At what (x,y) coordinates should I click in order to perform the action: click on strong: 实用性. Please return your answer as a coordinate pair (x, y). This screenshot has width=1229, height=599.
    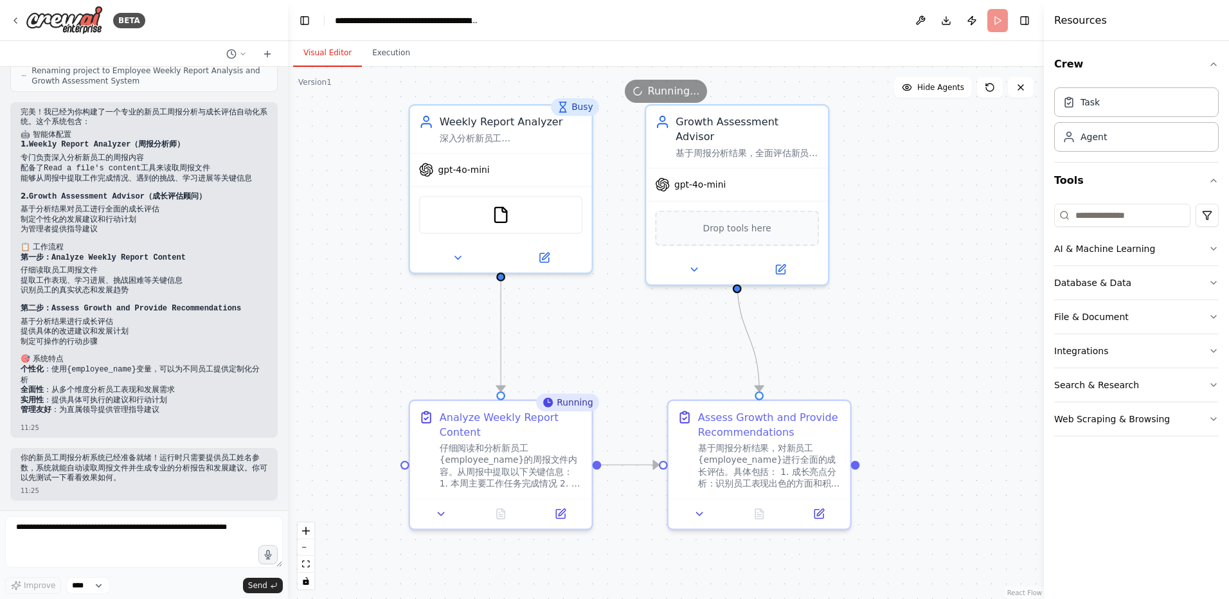
    Looking at the image, I should click on (32, 400).